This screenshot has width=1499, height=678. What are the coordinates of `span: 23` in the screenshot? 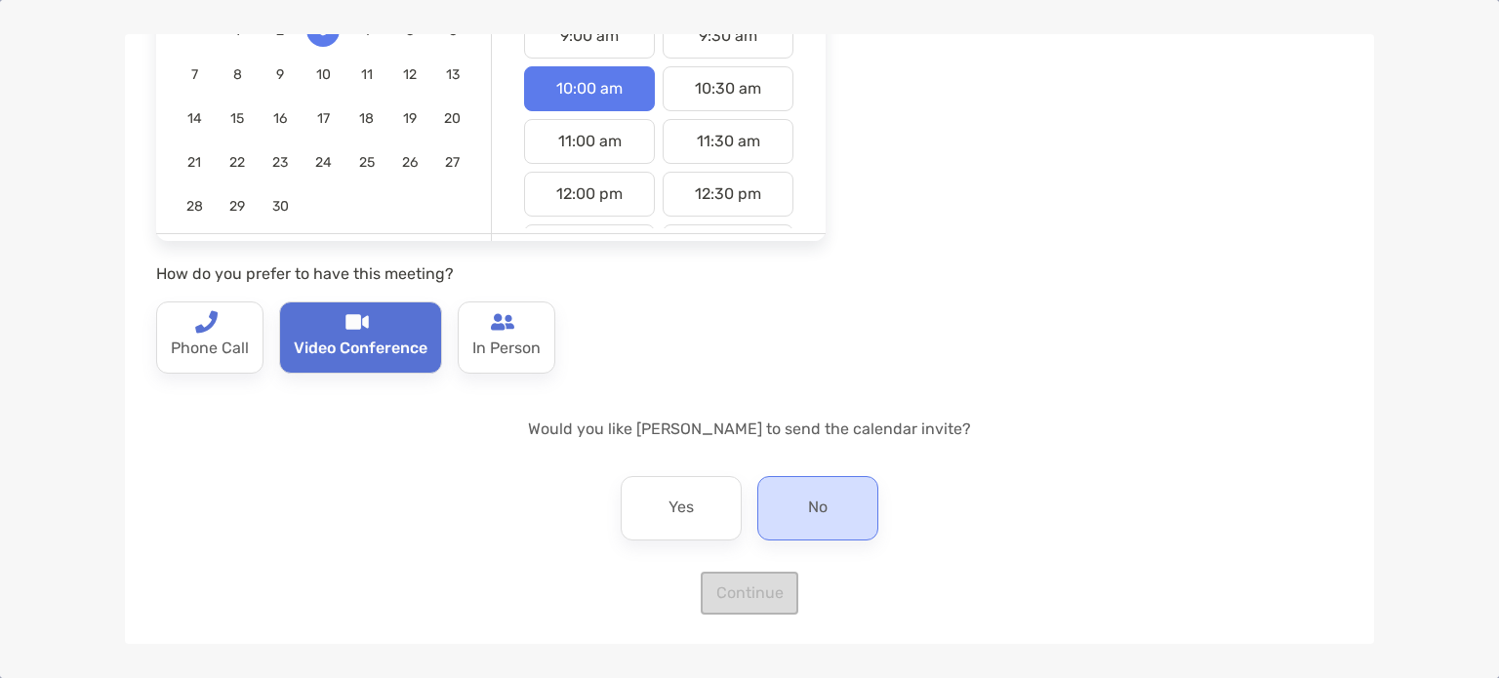 It's located at (280, 162).